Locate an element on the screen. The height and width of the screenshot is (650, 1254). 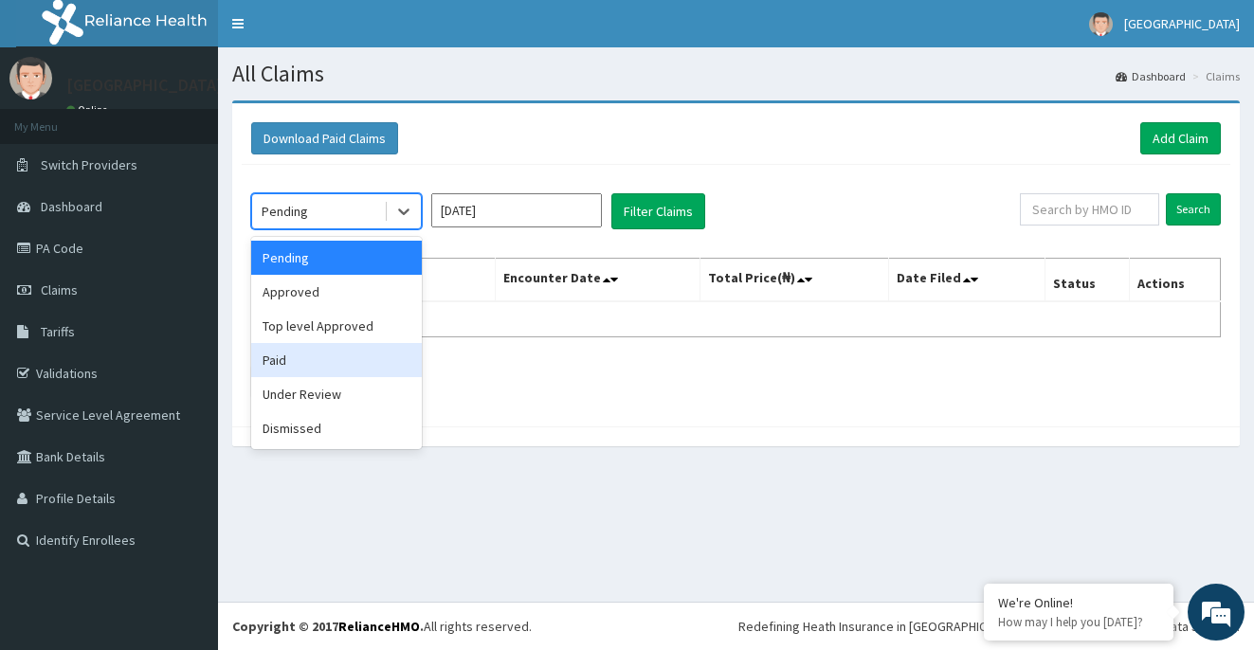
th: Total Price(₦) is located at coordinates (793, 281).